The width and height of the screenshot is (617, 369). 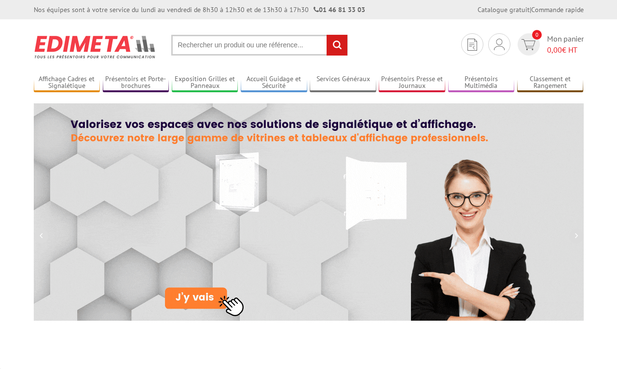 I want to click on img: Présentoir, panneau, stand - Edimeta - PLV, affichage, mobilier bureau, entreprise, so click(x=95, y=47).